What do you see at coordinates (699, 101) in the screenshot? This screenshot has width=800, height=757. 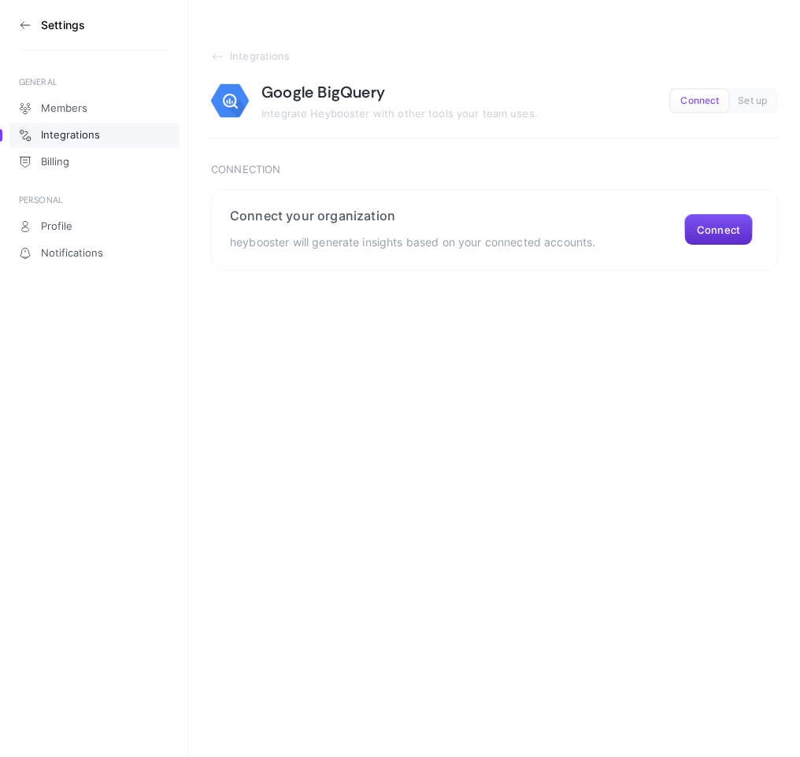 I see `span: Connect` at bounding box center [699, 101].